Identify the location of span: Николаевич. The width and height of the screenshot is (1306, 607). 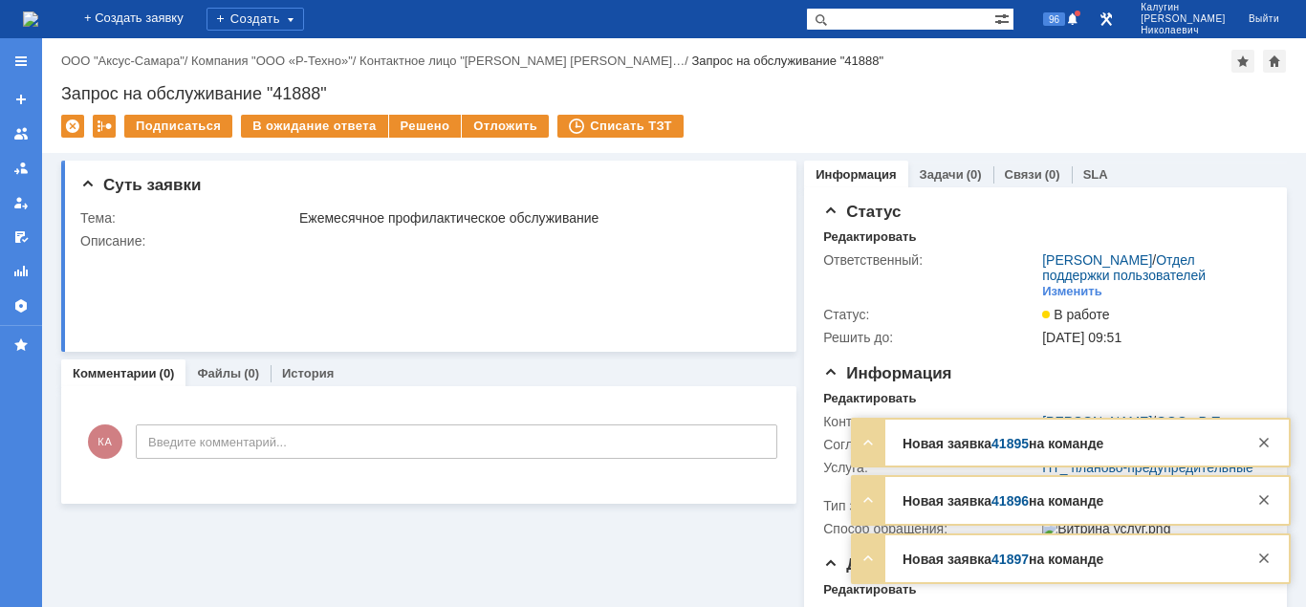
(1183, 31).